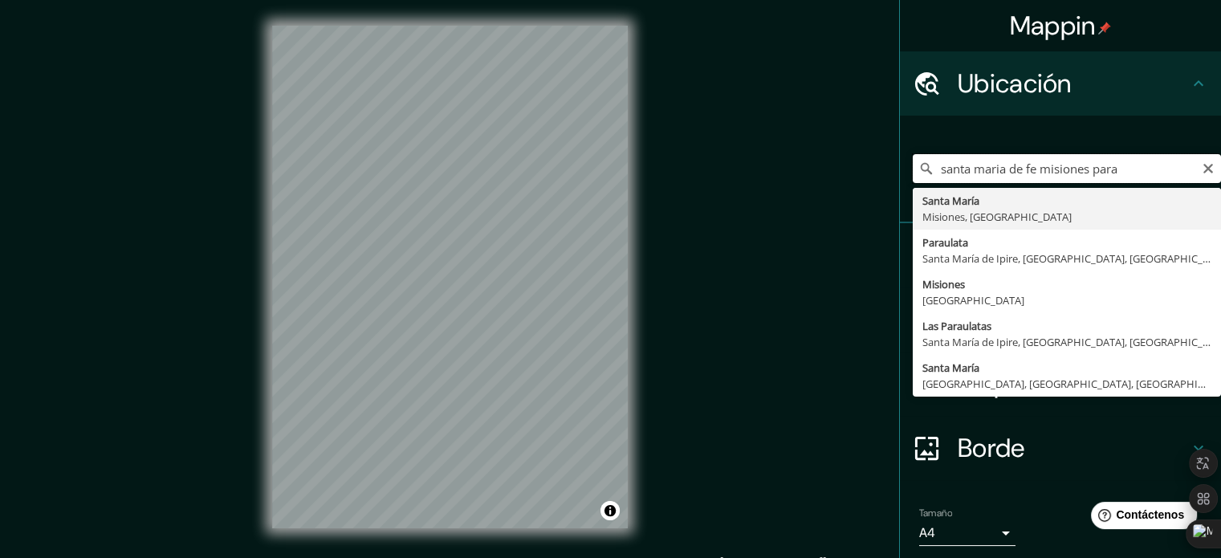 This screenshot has width=1221, height=558. I want to click on font: Borde, so click(991, 448).